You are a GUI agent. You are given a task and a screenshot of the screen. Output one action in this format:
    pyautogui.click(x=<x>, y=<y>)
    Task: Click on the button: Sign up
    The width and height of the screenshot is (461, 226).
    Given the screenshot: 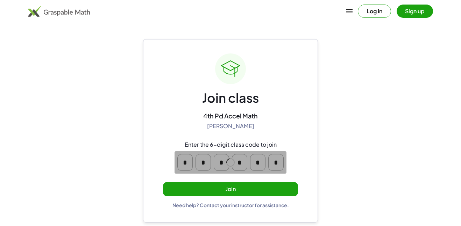 What is the action you would take?
    pyautogui.click(x=414, y=11)
    